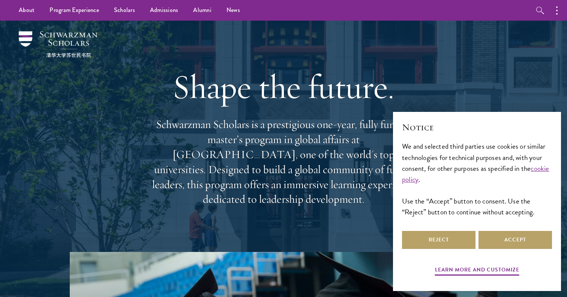 The image size is (567, 297). I want to click on button: Learn more and customize, so click(477, 271).